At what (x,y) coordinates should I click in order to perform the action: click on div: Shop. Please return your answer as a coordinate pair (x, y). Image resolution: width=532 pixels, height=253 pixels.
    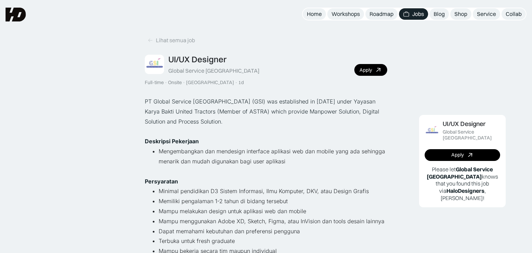
    Looking at the image, I should click on (461, 14).